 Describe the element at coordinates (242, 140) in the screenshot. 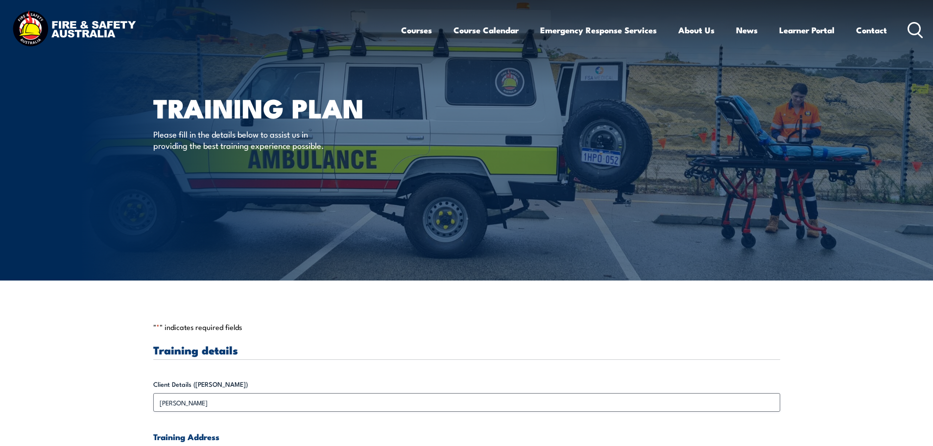

I see `p: Please fill in the details below to assist us in providing the best training experience possible.` at that location.